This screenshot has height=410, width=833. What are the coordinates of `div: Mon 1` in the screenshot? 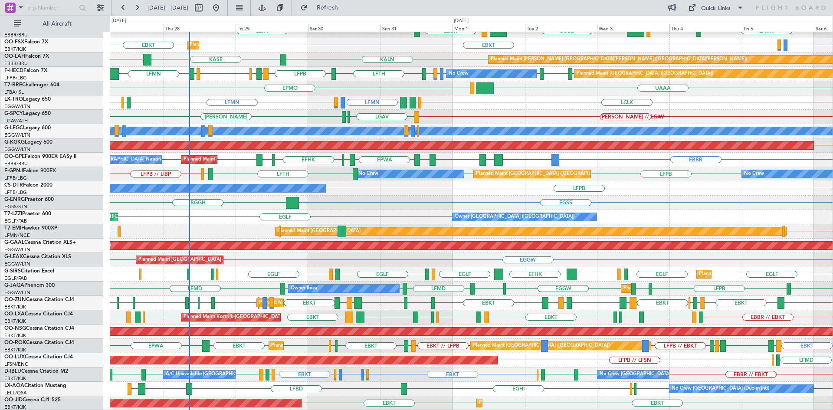 It's located at (488, 28).